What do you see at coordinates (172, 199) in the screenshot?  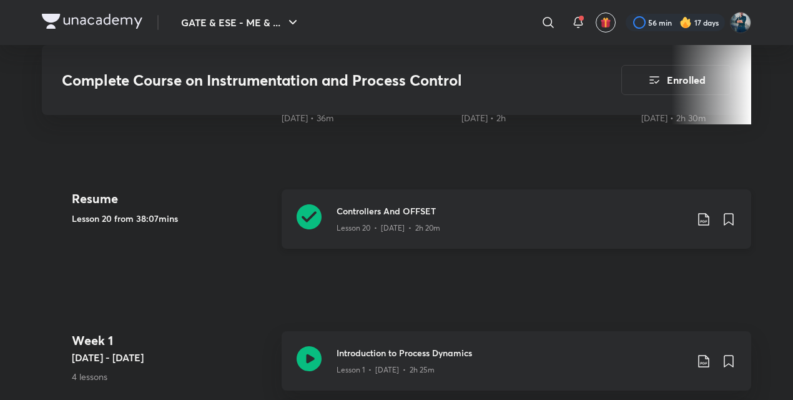 I see `h4: Resume` at bounding box center [172, 199].